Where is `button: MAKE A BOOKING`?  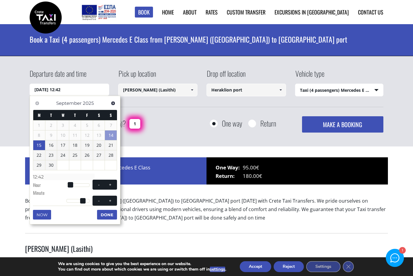
button: MAKE A BOOKING is located at coordinates (343, 125).